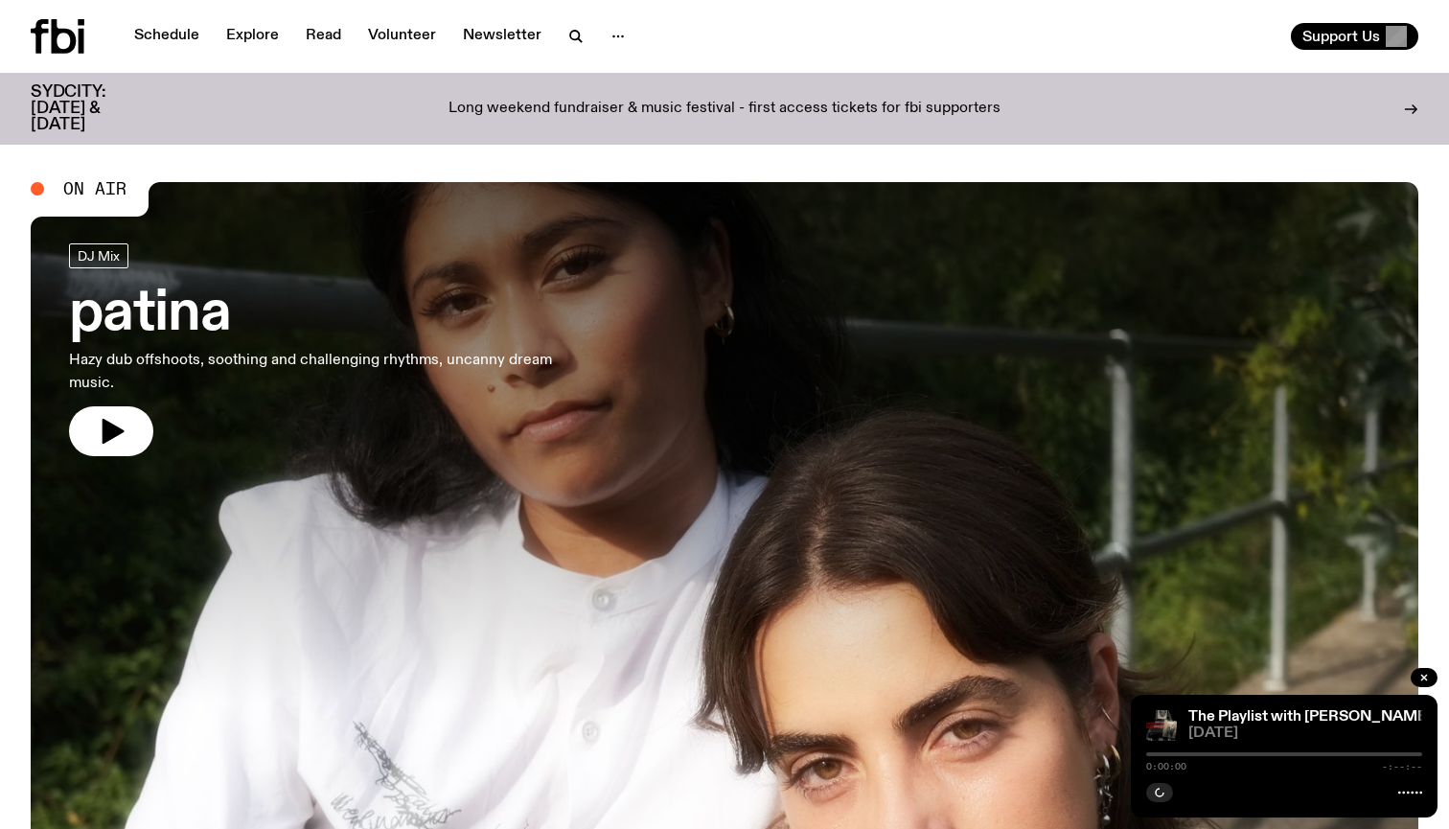 The height and width of the screenshot is (829, 1449). Describe the element at coordinates (323, 36) in the screenshot. I see `a: Read` at that location.